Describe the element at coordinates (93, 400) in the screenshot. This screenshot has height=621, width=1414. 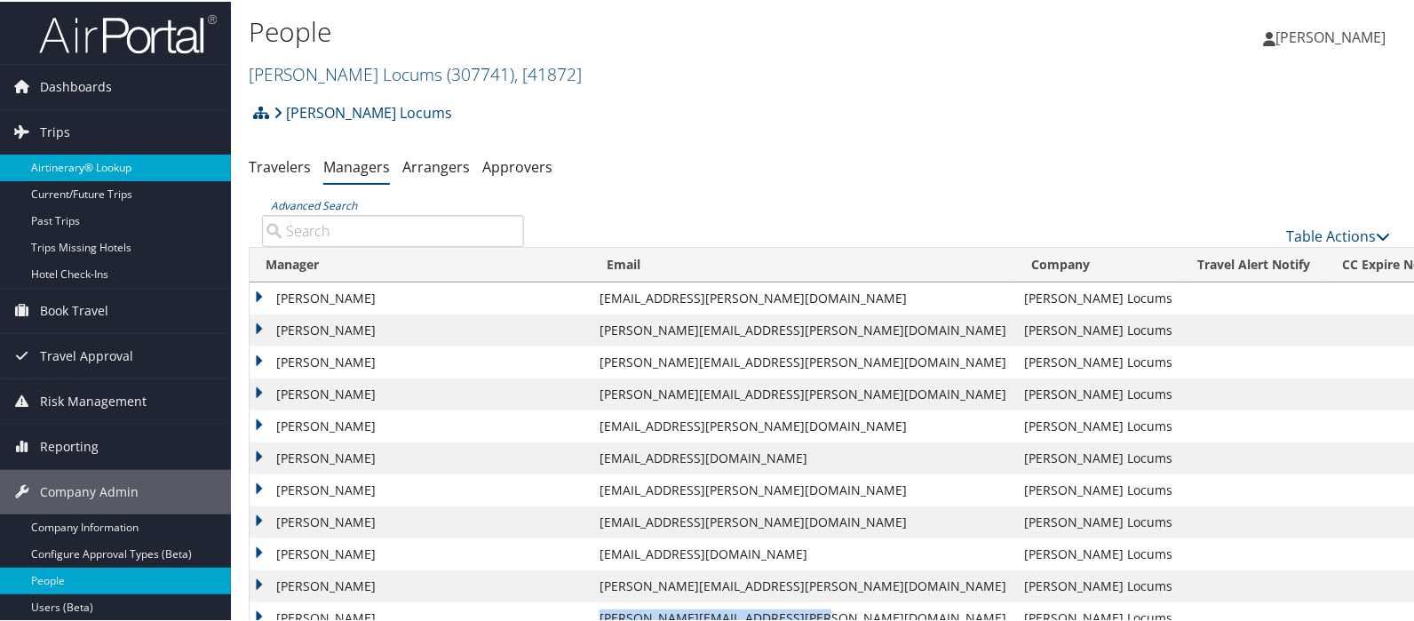
I see `span: Risk Management` at that location.